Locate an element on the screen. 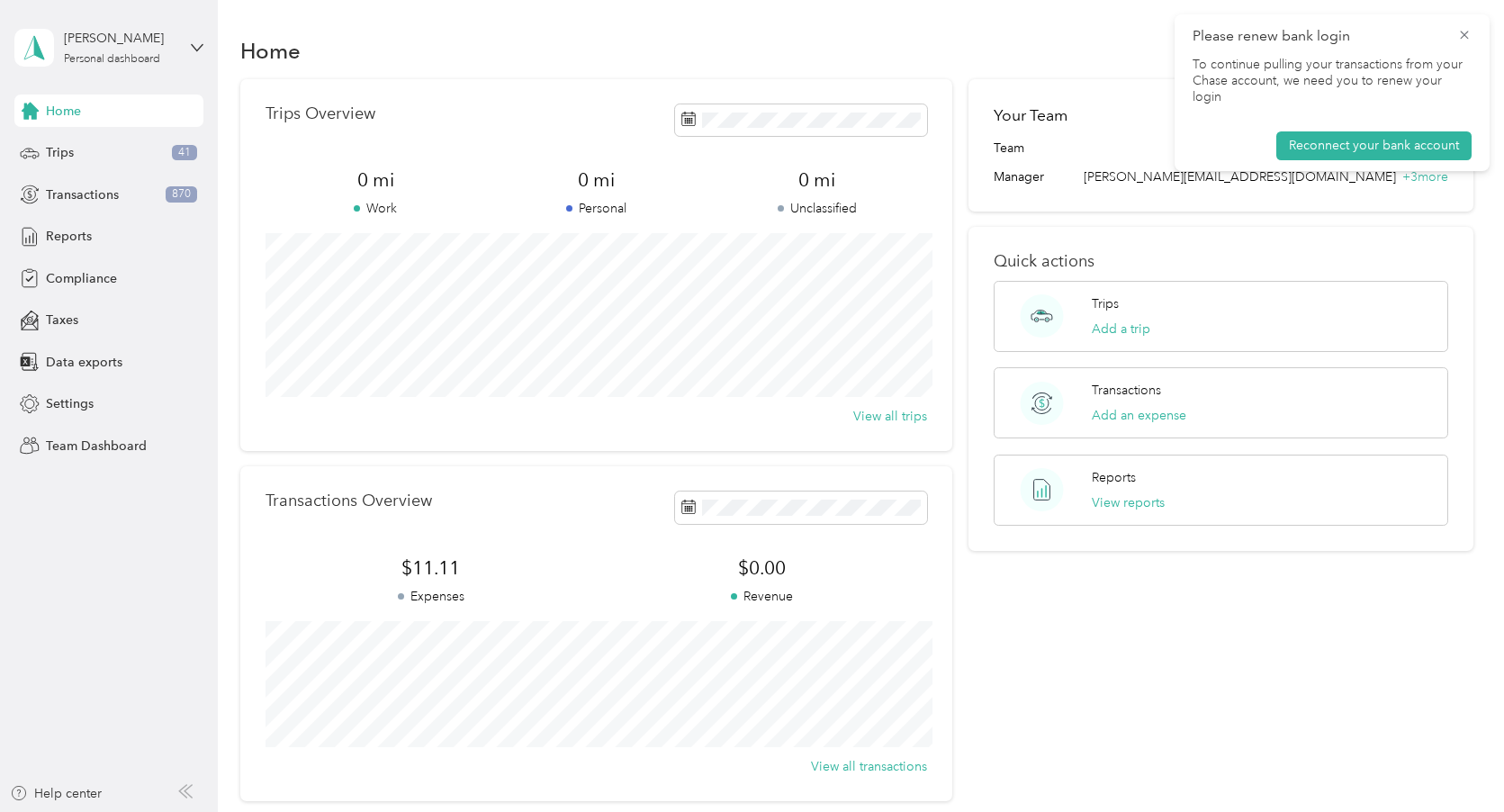 Image resolution: width=1504 pixels, height=812 pixels. p: Reports is located at coordinates (1113, 477).